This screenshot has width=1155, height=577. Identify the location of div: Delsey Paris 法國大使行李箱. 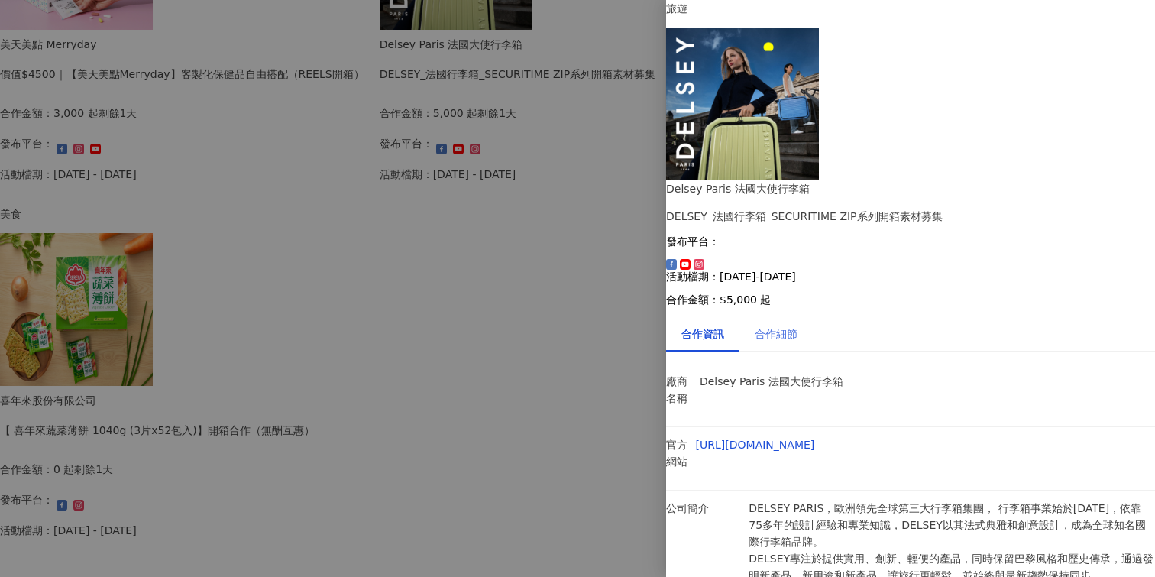
(911, 189).